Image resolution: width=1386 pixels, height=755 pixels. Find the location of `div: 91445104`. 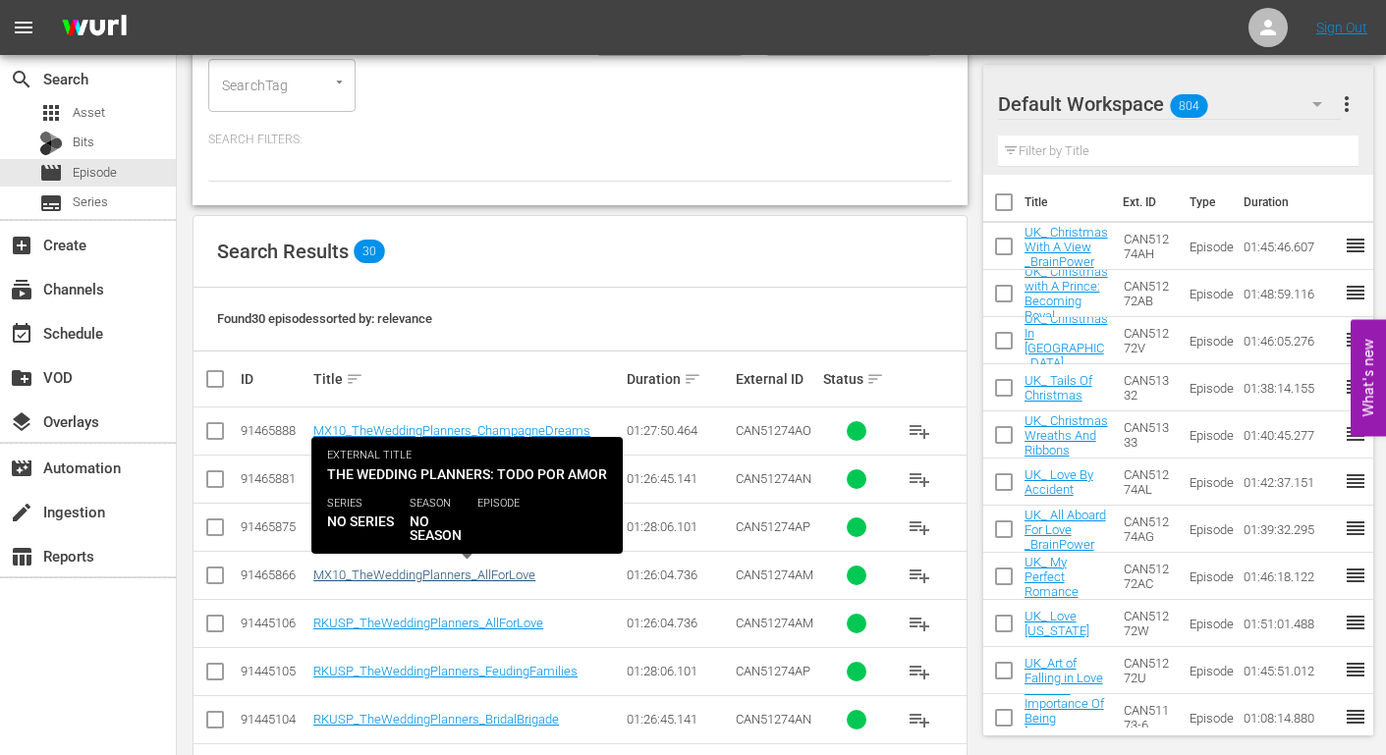

div: 91445104 is located at coordinates (274, 719).